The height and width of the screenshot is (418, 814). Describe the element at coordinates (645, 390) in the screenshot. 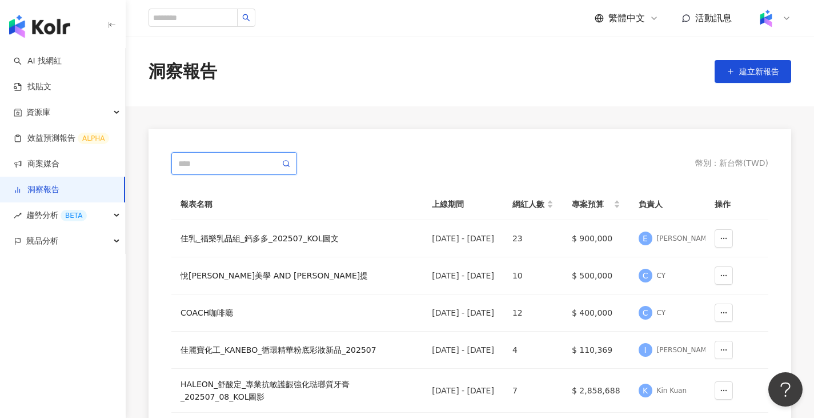

I see `span: K` at that location.